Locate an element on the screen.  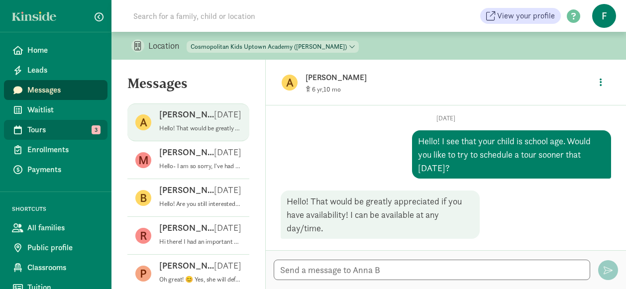
span: f is located at coordinates (605, 16).